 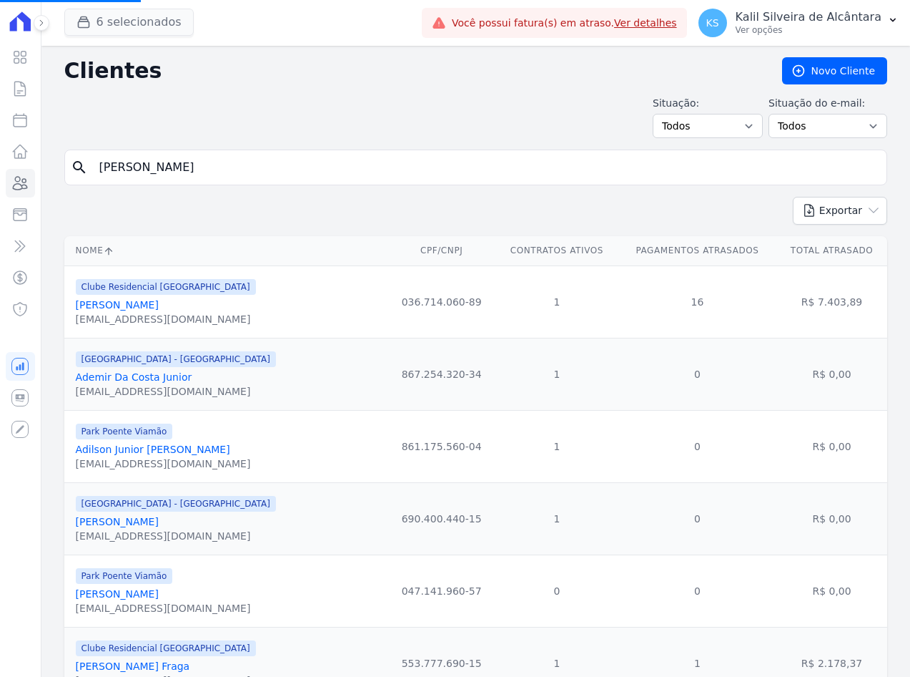 What do you see at coordinates (129, 22) in the screenshot?
I see `button: 6 selecionados` at bounding box center [129, 22].